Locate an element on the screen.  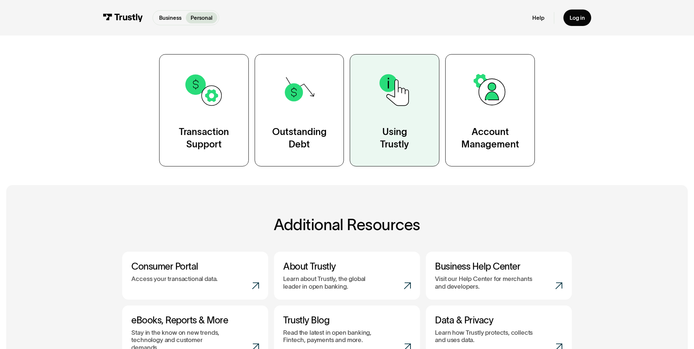
h3: Data & Privacy is located at coordinates (499, 320).